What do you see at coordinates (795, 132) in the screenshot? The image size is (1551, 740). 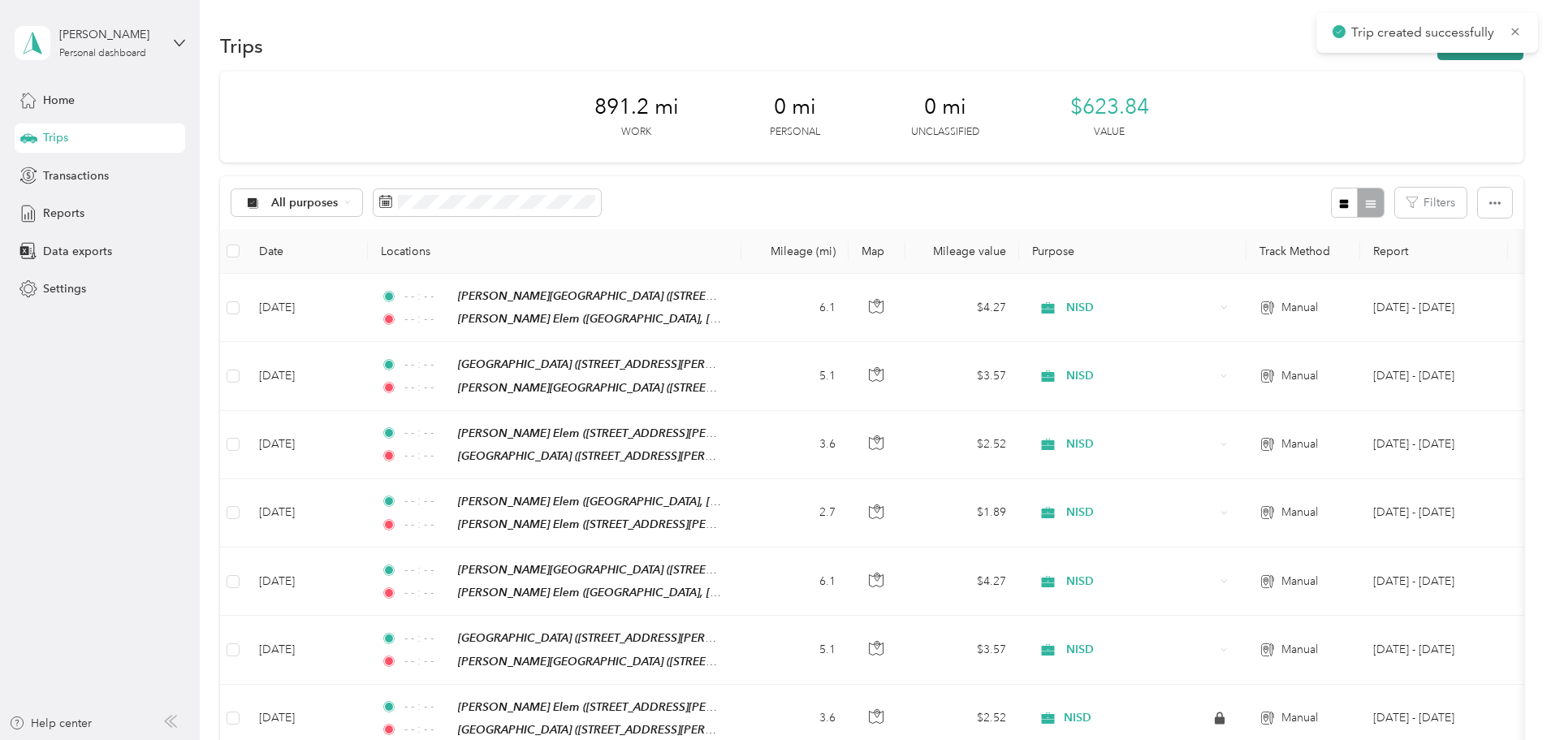 I see `p: Personal` at bounding box center [795, 132].